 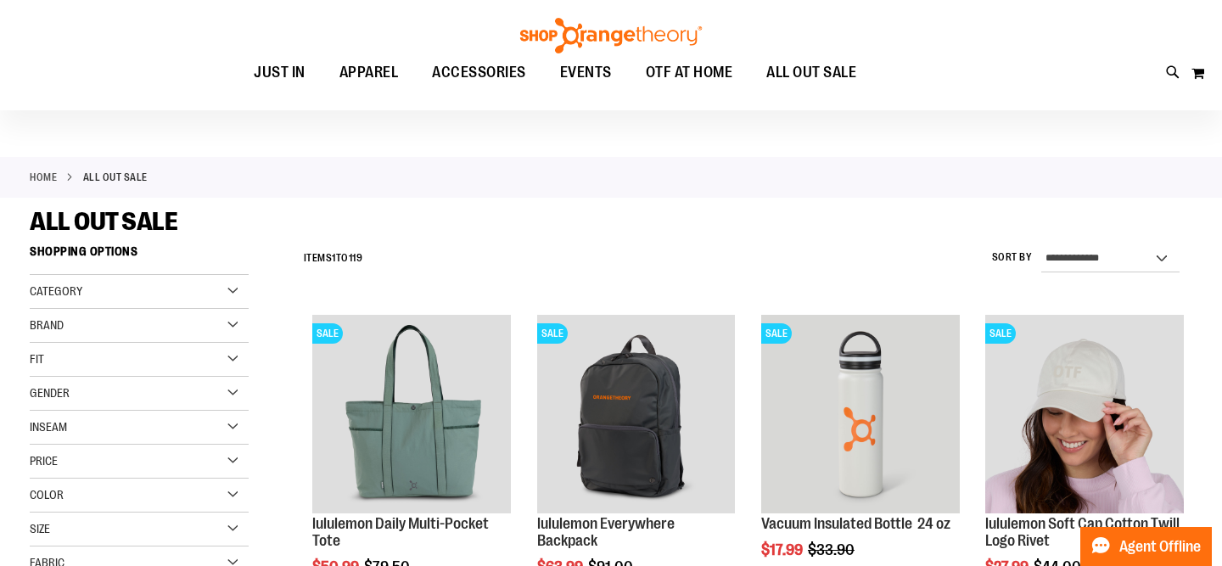 I want to click on span: 119, so click(x=356, y=258).